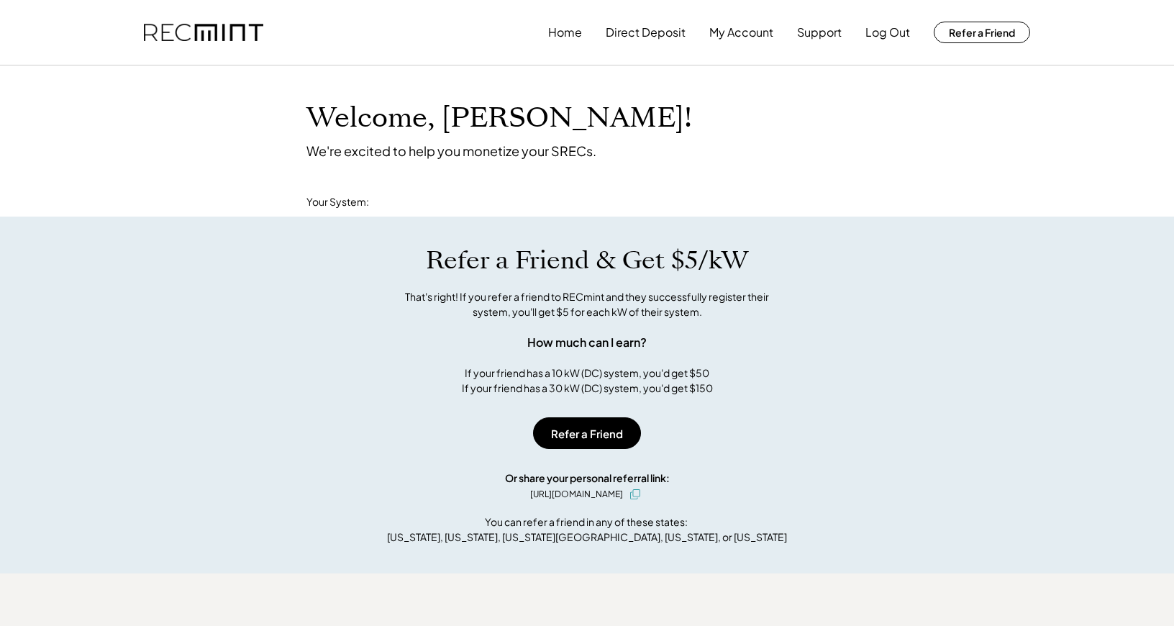 The image size is (1174, 626). I want to click on button: Support, so click(820, 32).